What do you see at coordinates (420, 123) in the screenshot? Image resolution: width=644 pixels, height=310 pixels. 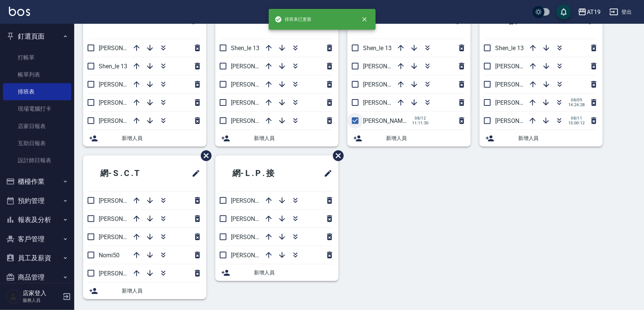 I see `span: 11:11:30` at bounding box center [420, 123].